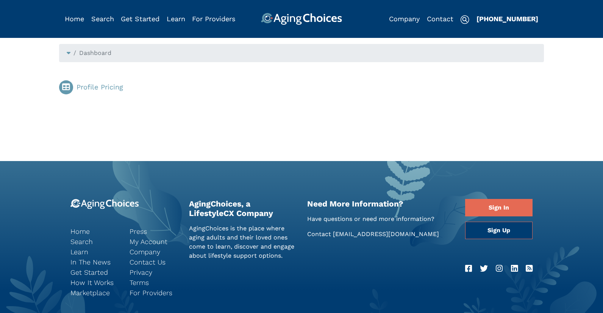 This screenshot has width=603, height=313. I want to click on a: Terms, so click(153, 282).